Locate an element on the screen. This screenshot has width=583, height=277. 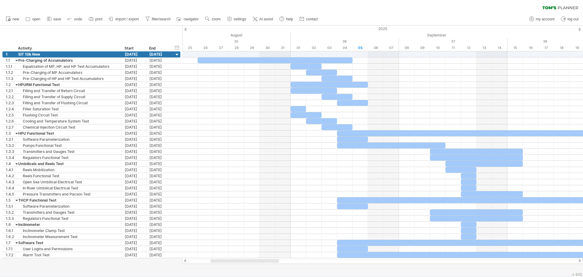
div: Saturday, 6 September 2025 is located at coordinates (375, 48).